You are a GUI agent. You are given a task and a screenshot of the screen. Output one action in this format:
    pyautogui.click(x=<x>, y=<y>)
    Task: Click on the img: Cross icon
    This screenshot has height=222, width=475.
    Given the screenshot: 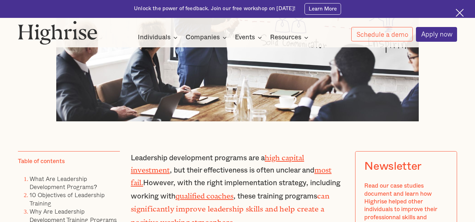 What is the action you would take?
    pyautogui.click(x=459, y=13)
    